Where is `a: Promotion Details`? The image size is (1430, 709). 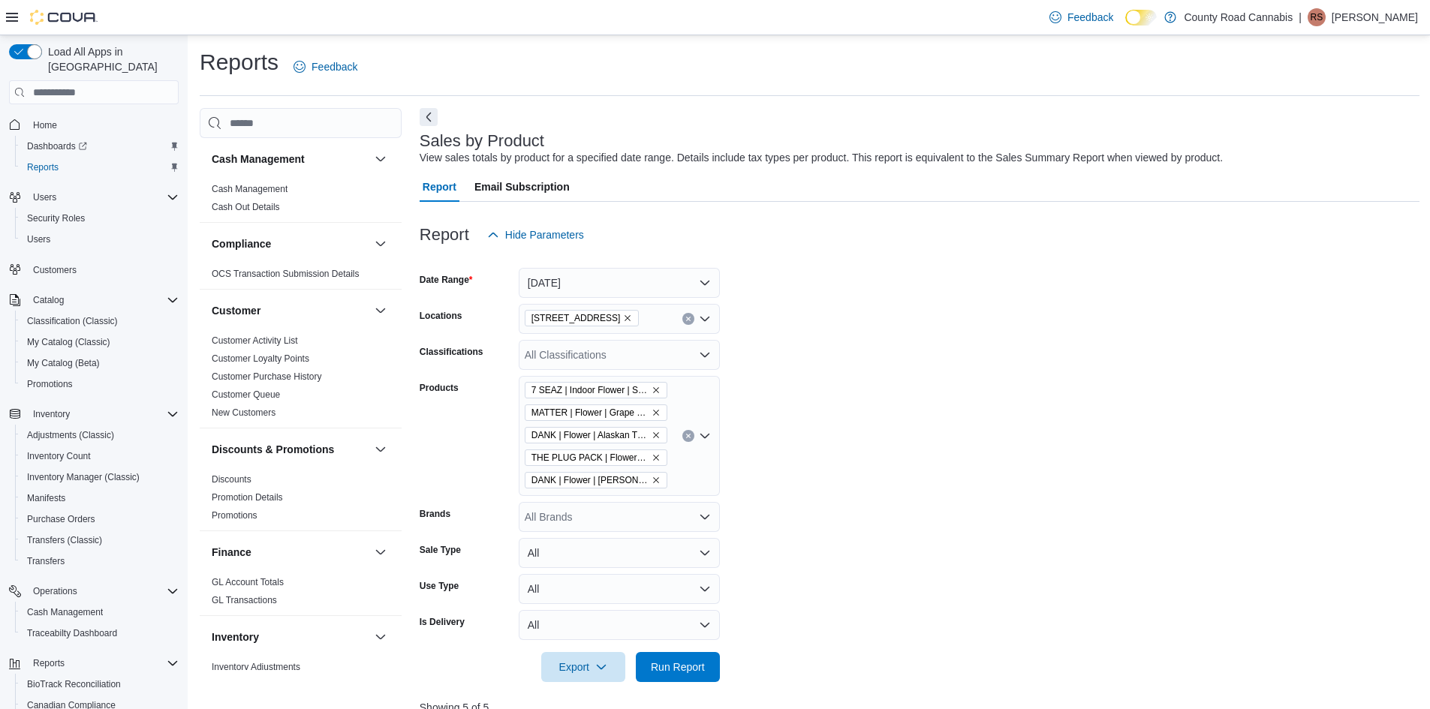 a: Promotion Details is located at coordinates (247, 498).